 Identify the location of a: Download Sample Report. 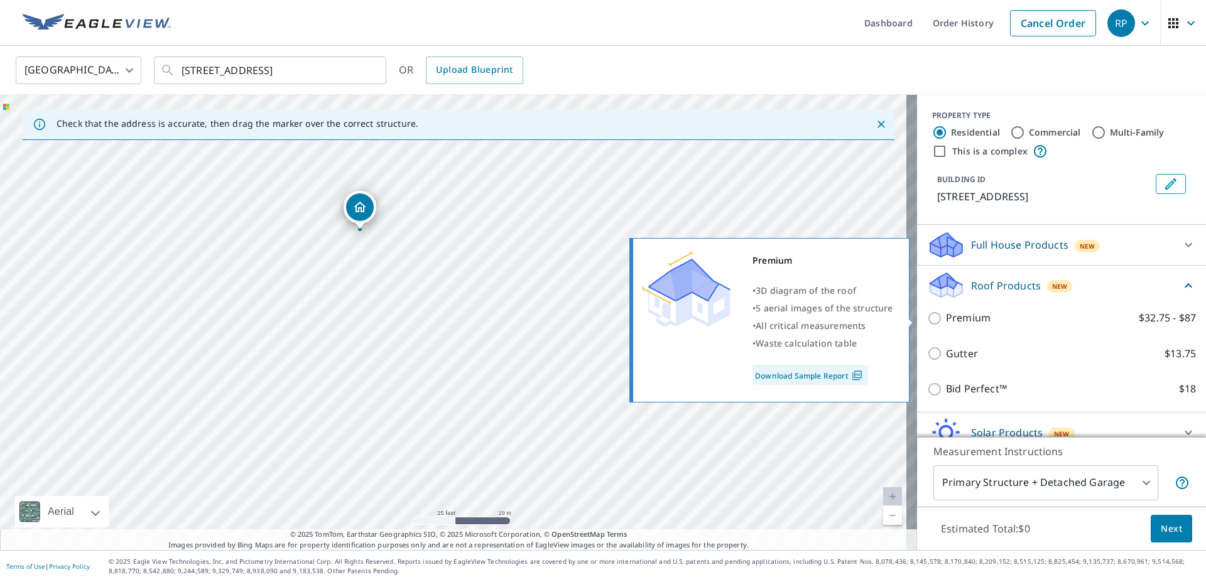
(811, 375).